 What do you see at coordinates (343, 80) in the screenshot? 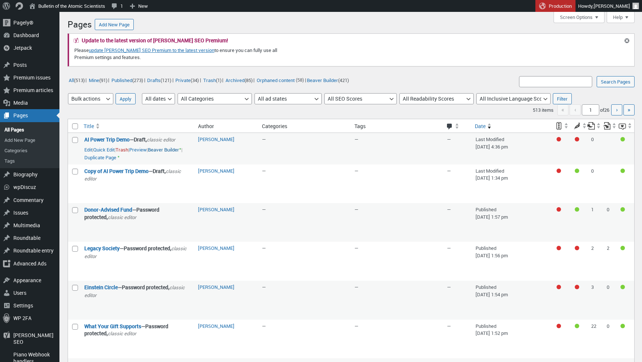
I see `span: (421)` at bounding box center [343, 80].